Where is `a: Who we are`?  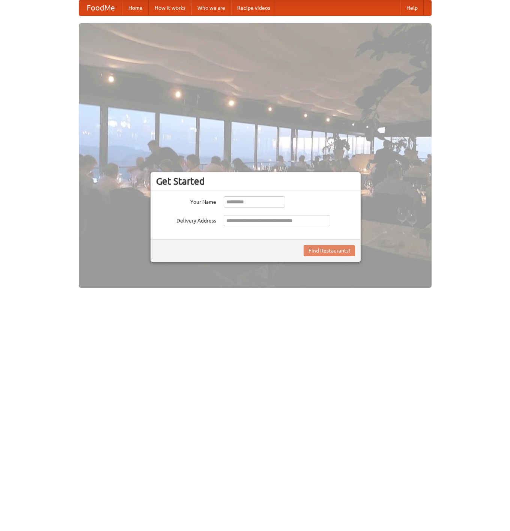 a: Who we are is located at coordinates (211, 8).